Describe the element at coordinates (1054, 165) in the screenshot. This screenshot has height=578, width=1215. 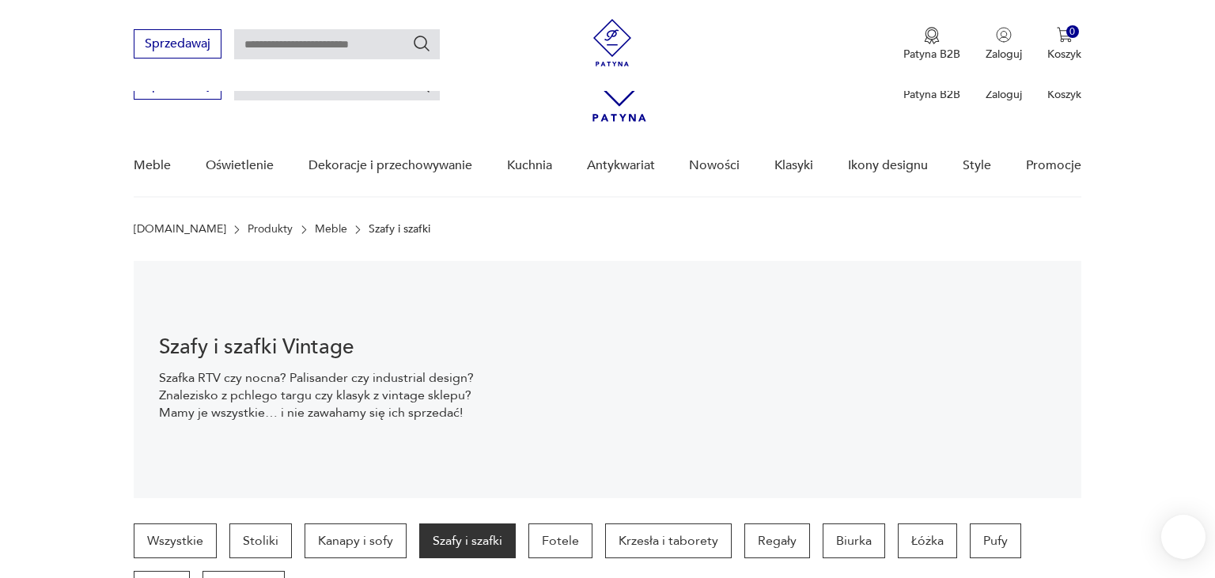
I see `a: Promocje` at that location.